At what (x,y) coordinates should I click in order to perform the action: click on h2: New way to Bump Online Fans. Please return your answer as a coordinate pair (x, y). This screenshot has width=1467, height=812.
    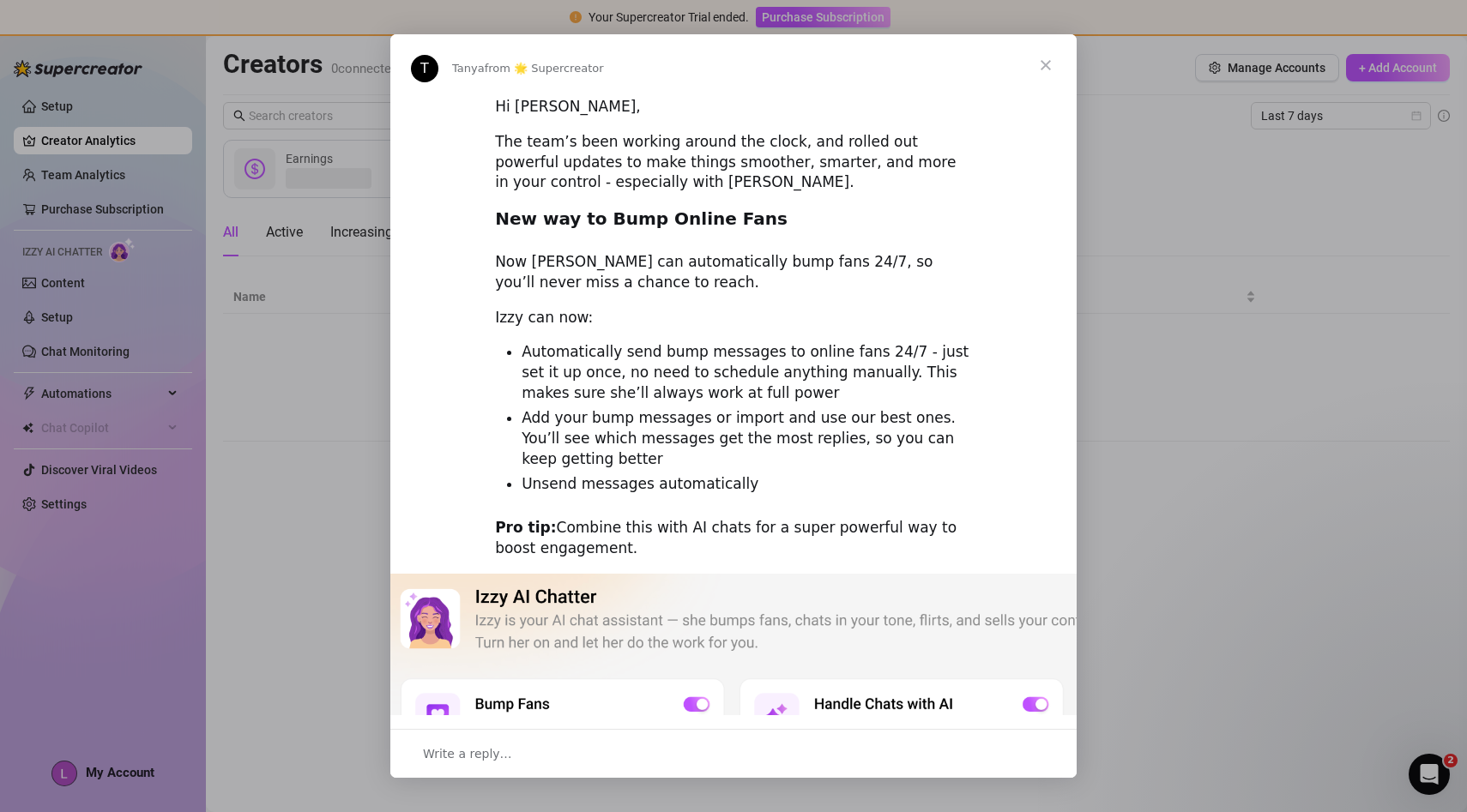
    Looking at the image, I should click on (734, 223).